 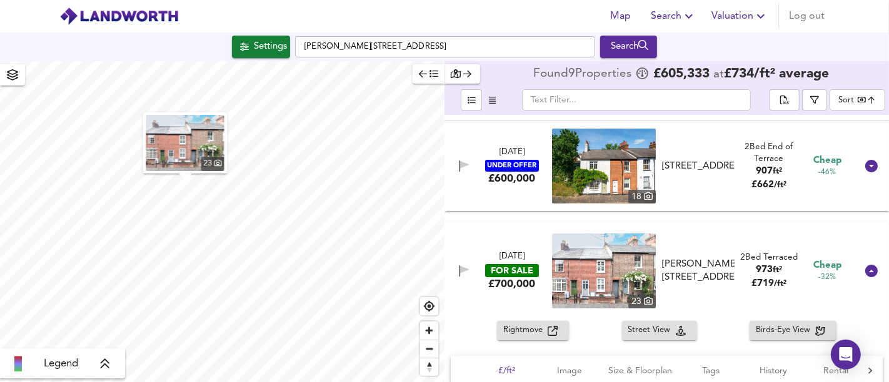 I want to click on span: Street View, so click(x=652, y=331).